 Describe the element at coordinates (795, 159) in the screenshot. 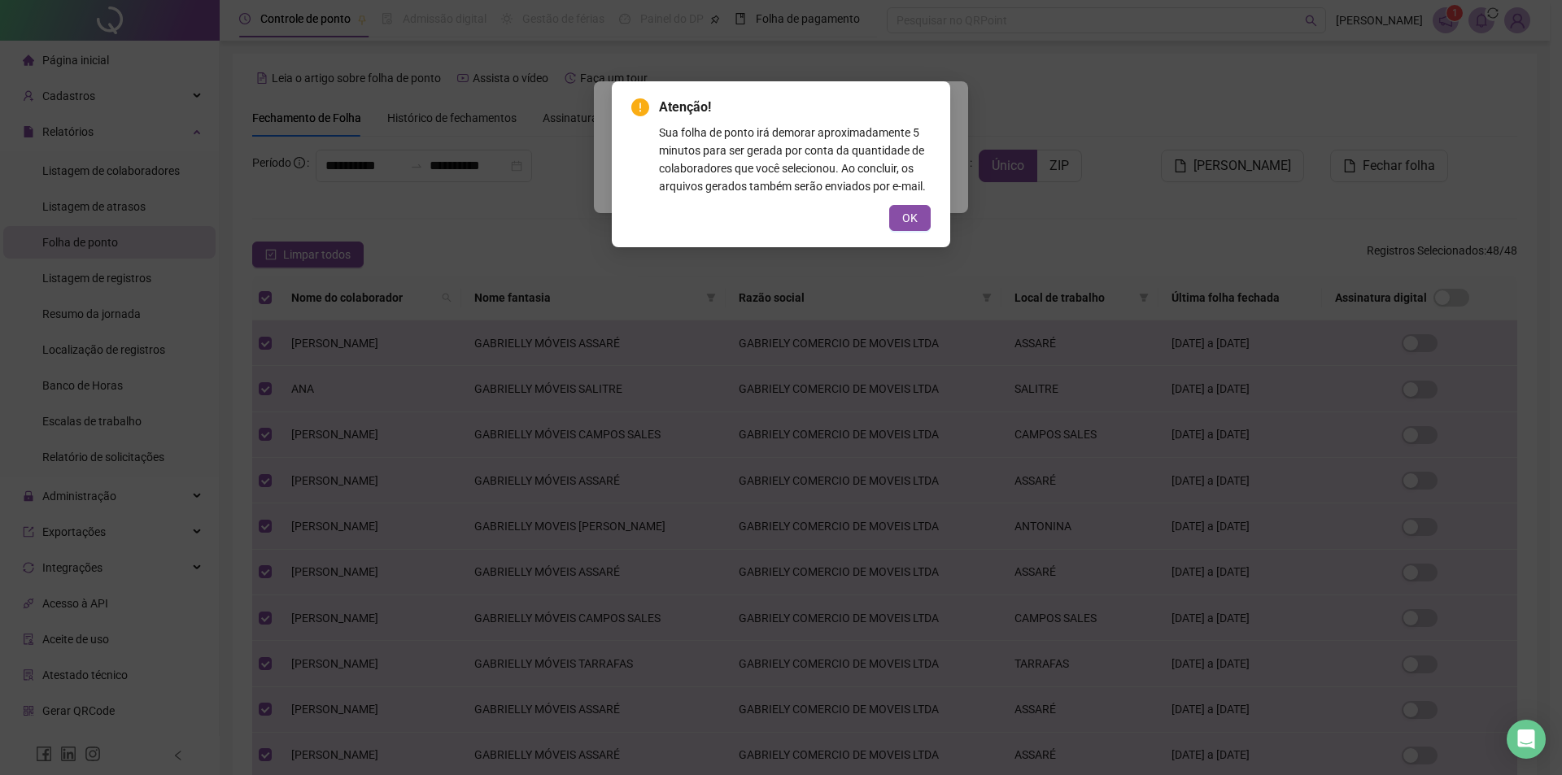

I see `div: Sua folha de ponto irá demorar aproximadamente 5 minutos para ser gerada por conta da quantidade ...` at that location.